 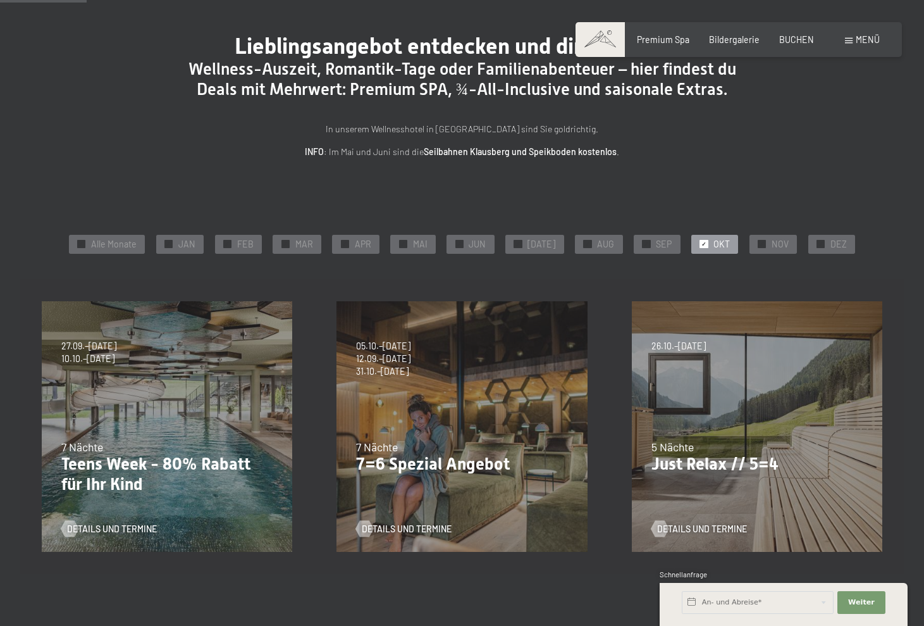 I want to click on span: BUCHEN, so click(x=797, y=39).